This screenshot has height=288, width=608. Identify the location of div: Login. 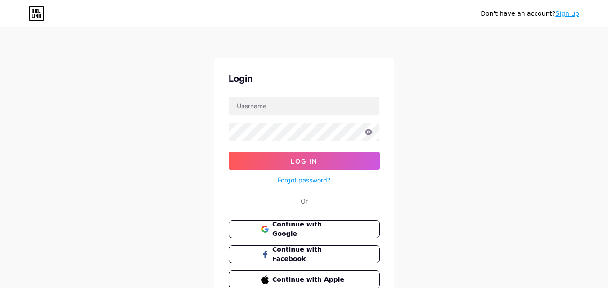
(304, 79).